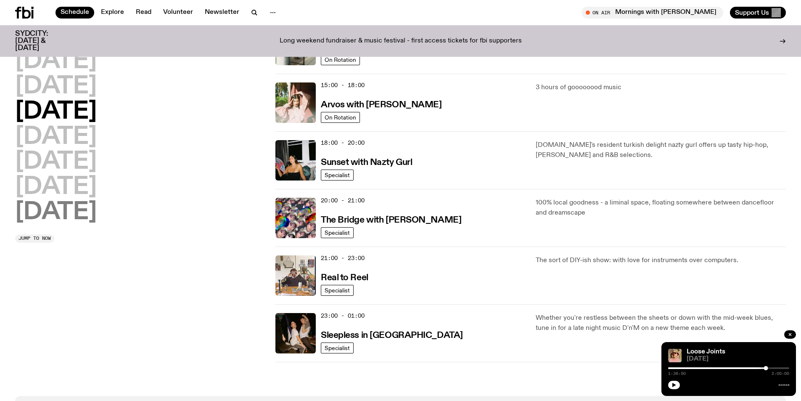 The height and width of the screenshot is (401, 801). What do you see at coordinates (178, 13) in the screenshot?
I see `a: Volunteer` at bounding box center [178, 13].